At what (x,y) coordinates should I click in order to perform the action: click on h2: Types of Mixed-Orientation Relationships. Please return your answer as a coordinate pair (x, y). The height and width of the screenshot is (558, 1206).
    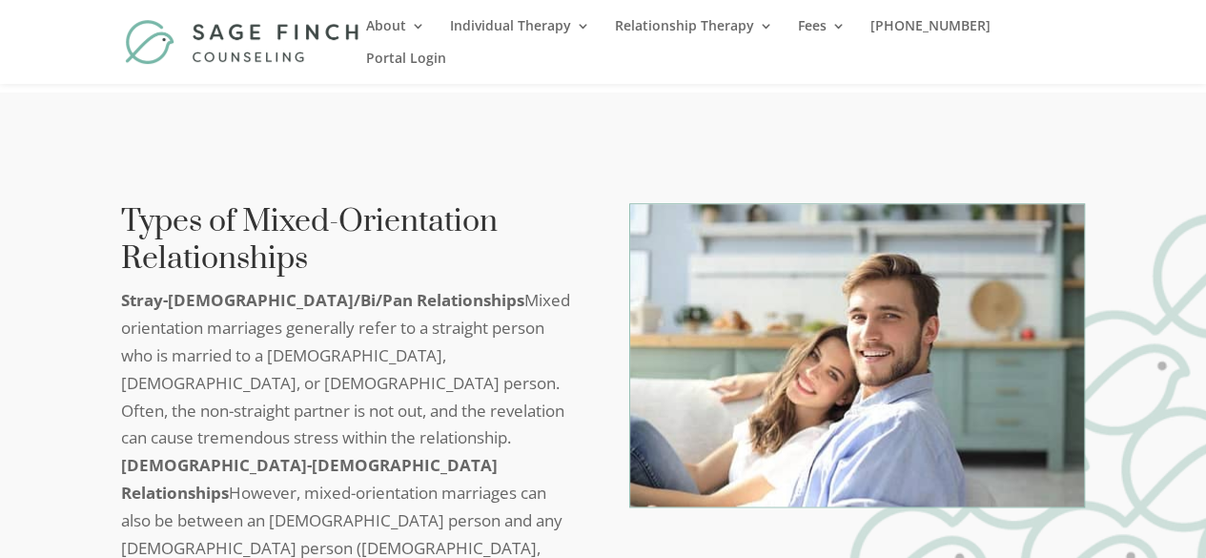
    Looking at the image, I should click on (349, 245).